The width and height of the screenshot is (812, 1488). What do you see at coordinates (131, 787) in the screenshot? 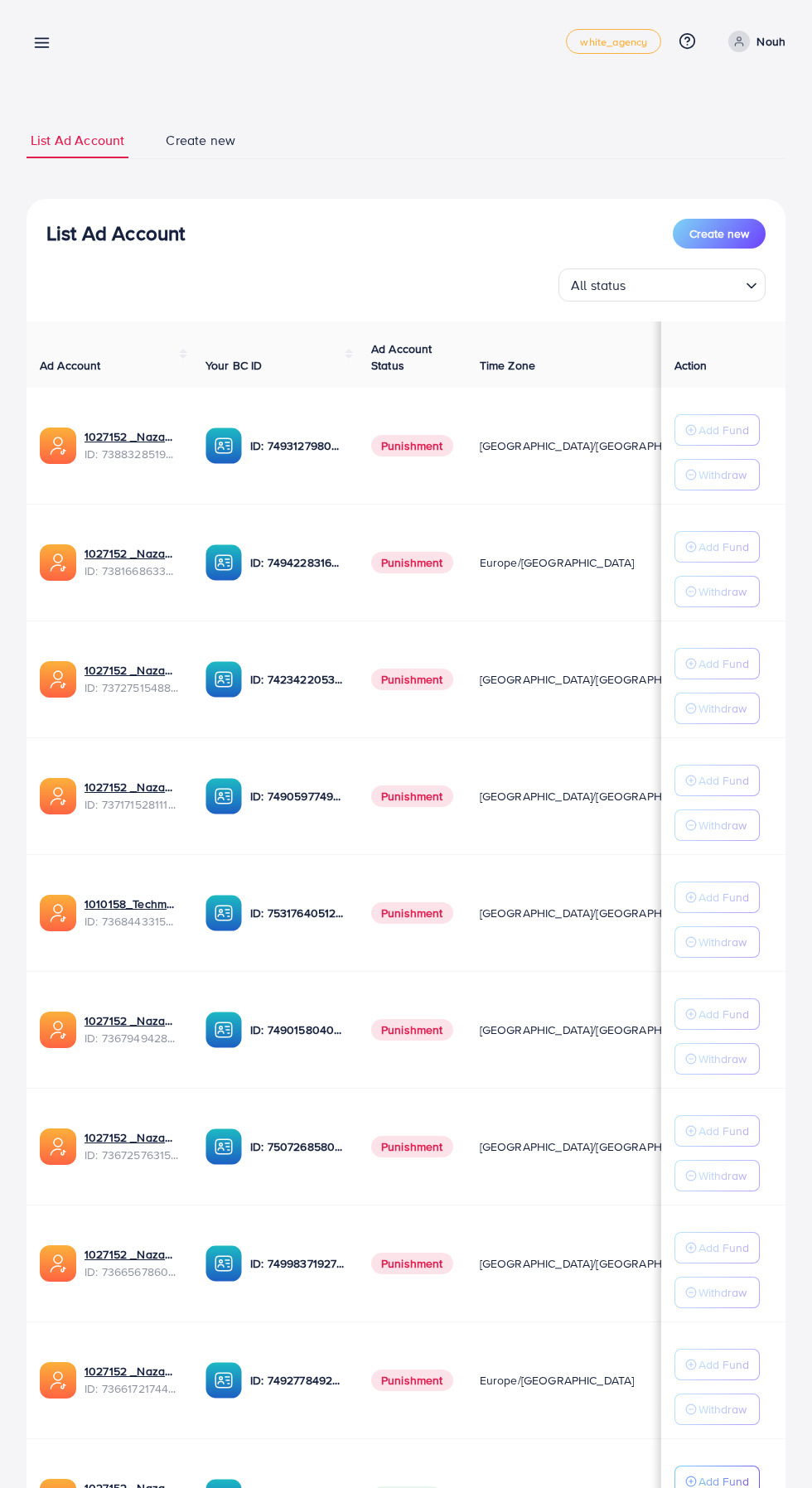
I see `a: 1027152 _Nazaagency_04` at bounding box center [131, 787].